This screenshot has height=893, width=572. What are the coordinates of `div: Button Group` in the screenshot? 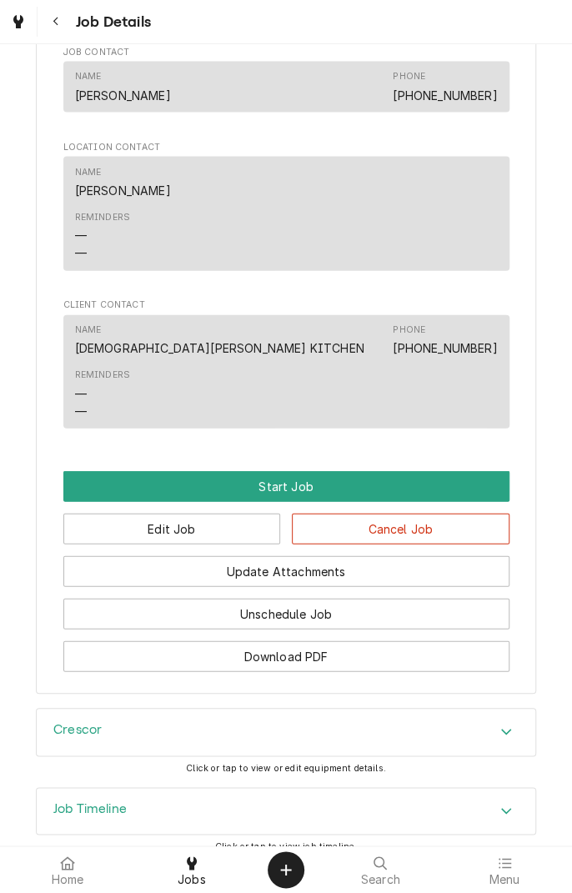 It's located at (286, 571).